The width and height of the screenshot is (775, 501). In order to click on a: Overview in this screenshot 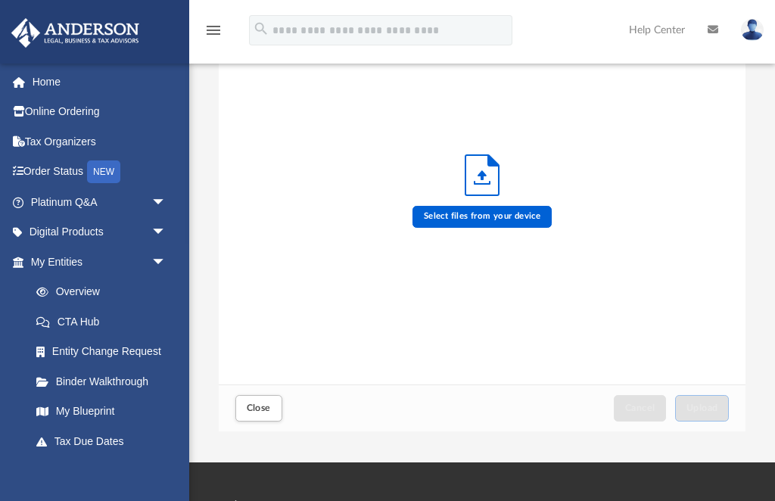, I will do `click(105, 292)`.